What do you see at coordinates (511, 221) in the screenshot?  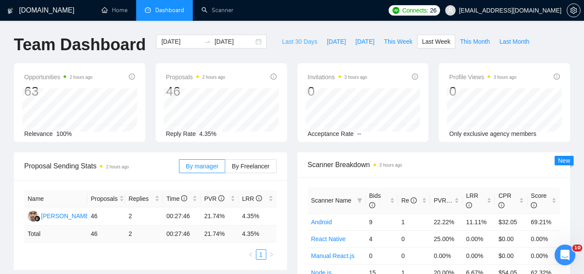 I see `td: $32.05` at bounding box center [511, 221].